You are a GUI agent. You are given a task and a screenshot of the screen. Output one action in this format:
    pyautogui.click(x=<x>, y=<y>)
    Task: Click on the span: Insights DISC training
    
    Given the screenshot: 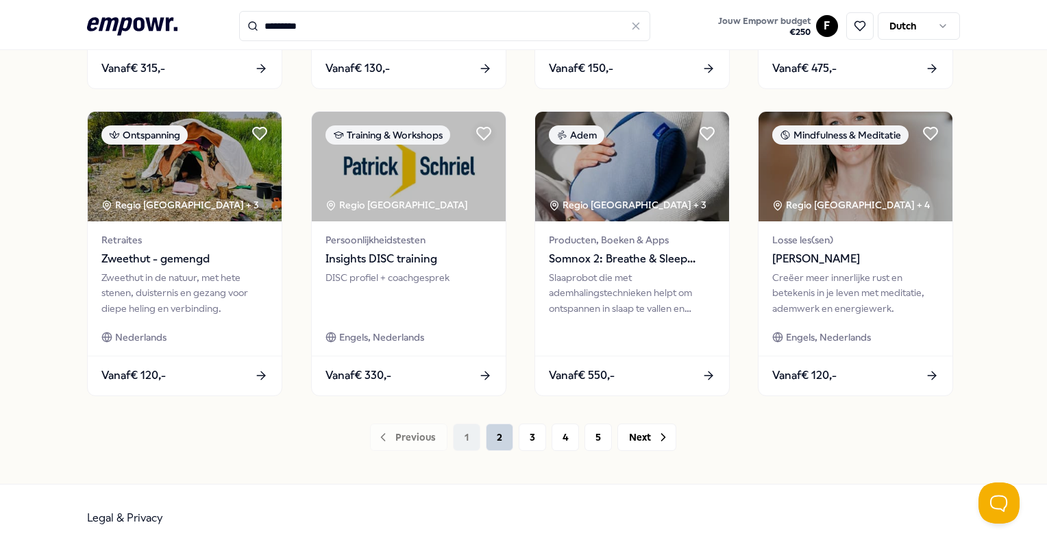 What is the action you would take?
    pyautogui.click(x=408, y=259)
    